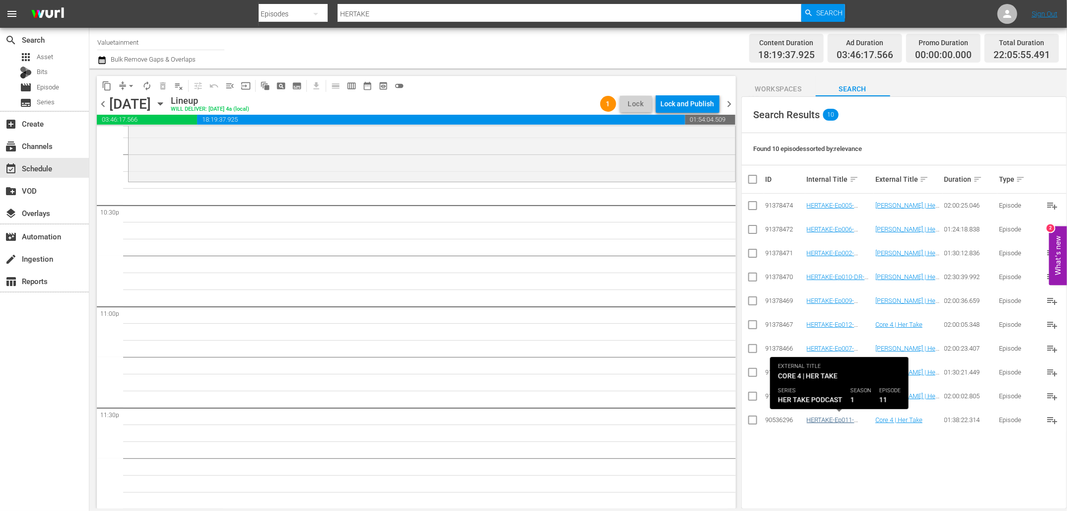 The height and width of the screenshot is (511, 1067). Describe the element at coordinates (970, 179) in the screenshot. I see `div: Duration` at that location.